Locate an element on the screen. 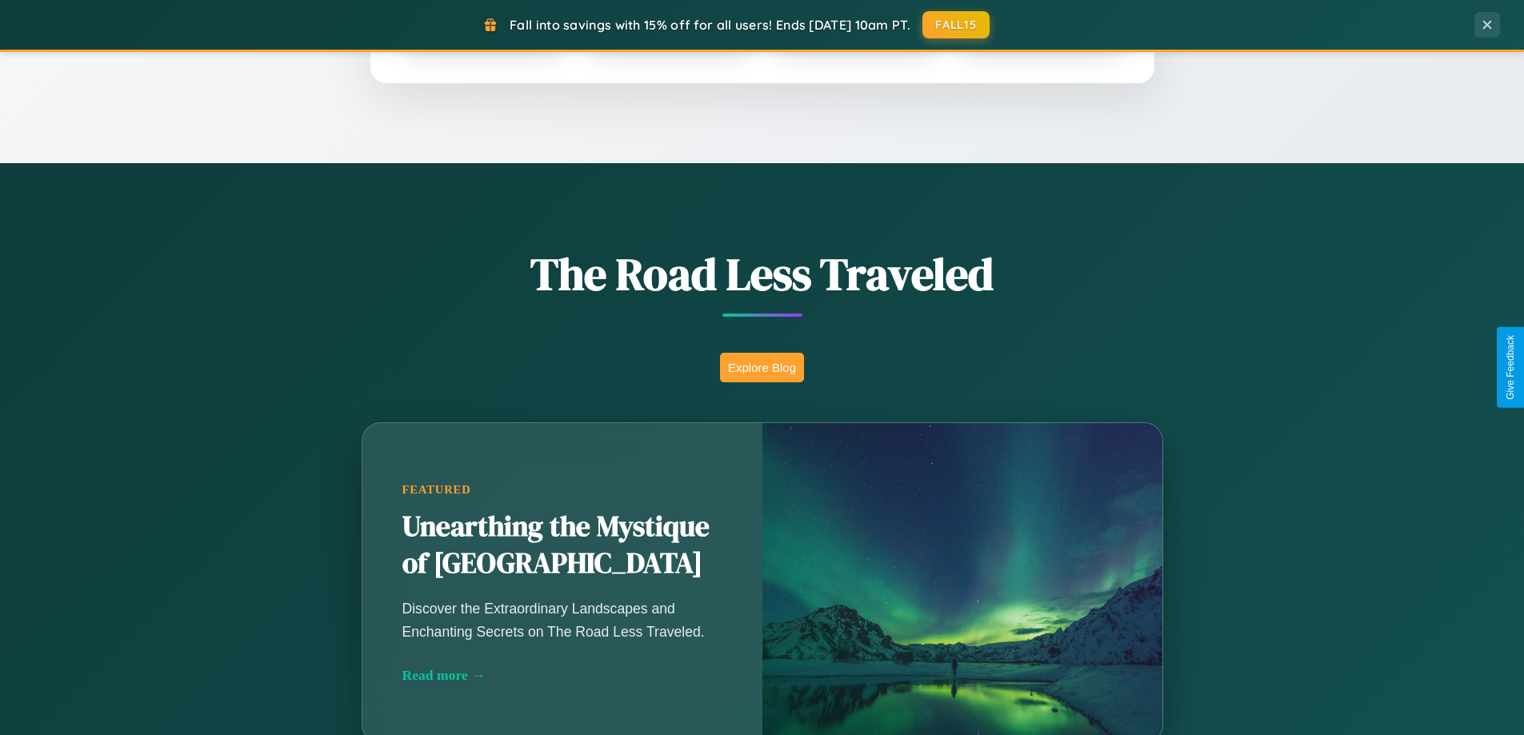 The image size is (1524, 735). div: Featured is located at coordinates (563, 490).